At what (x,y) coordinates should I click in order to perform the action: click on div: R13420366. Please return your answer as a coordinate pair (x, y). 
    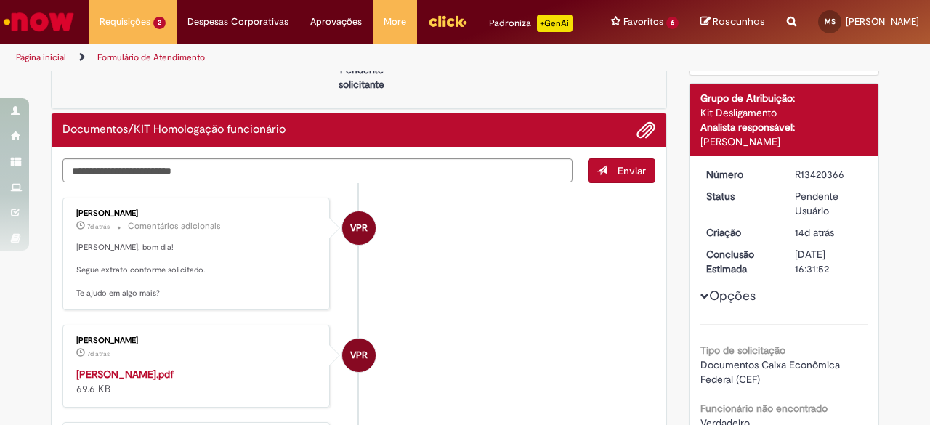
    Looking at the image, I should click on (828, 174).